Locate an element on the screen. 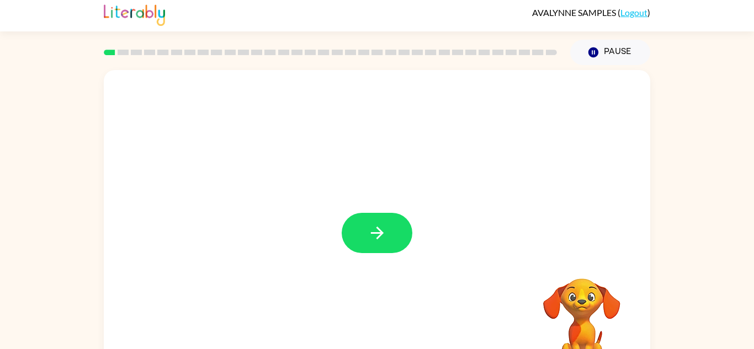  a: Logout is located at coordinates (633, 12).